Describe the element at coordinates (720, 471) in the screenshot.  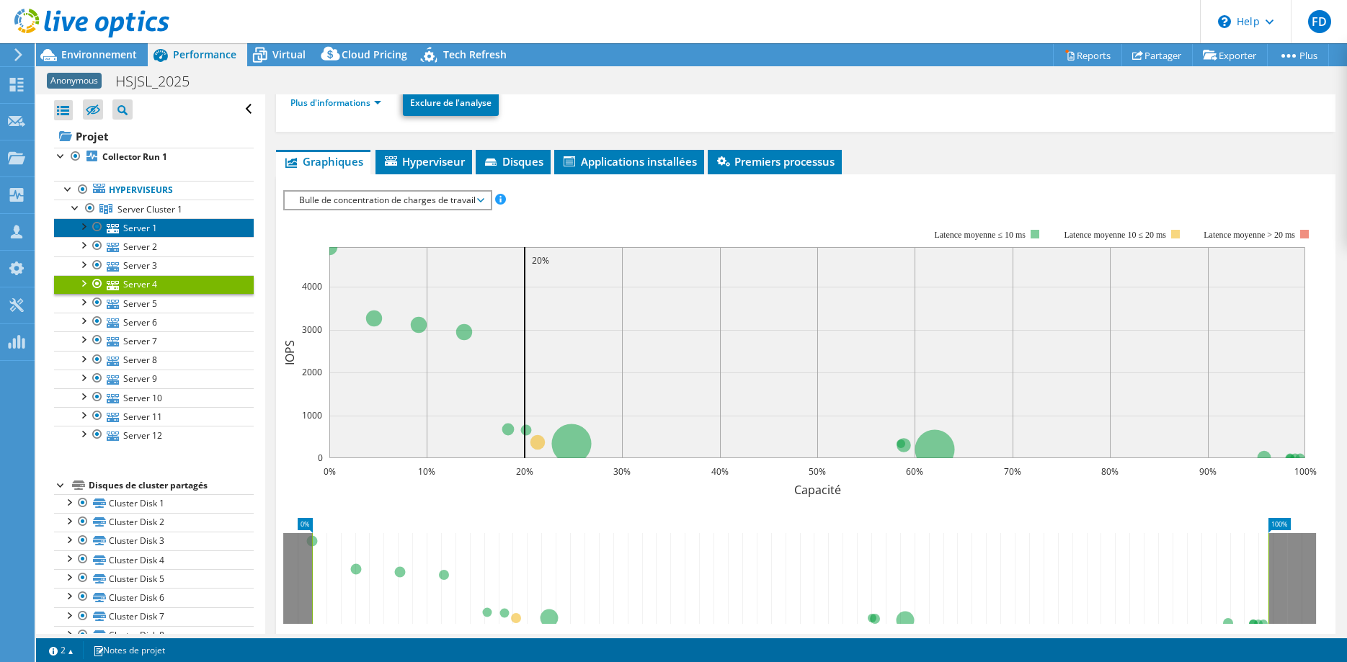
I see `text: 40%` at that location.